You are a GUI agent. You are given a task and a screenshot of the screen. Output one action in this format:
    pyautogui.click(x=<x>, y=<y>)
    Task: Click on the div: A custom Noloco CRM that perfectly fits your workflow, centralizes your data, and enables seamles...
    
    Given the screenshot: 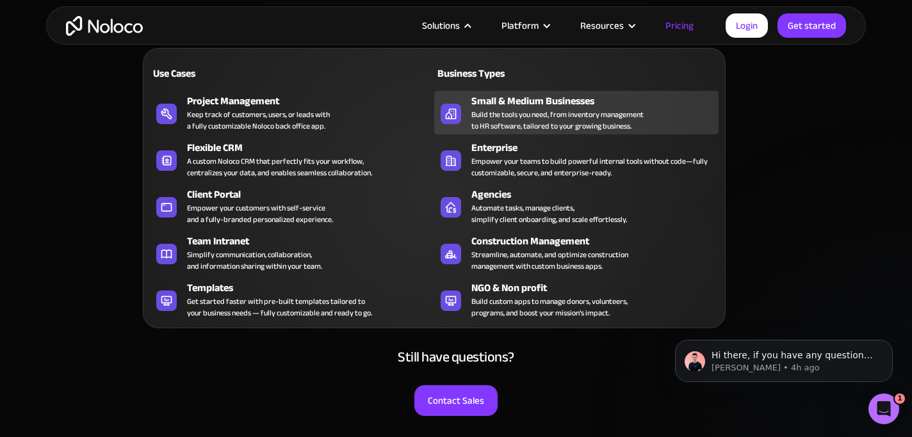 What is the action you would take?
    pyautogui.click(x=279, y=167)
    